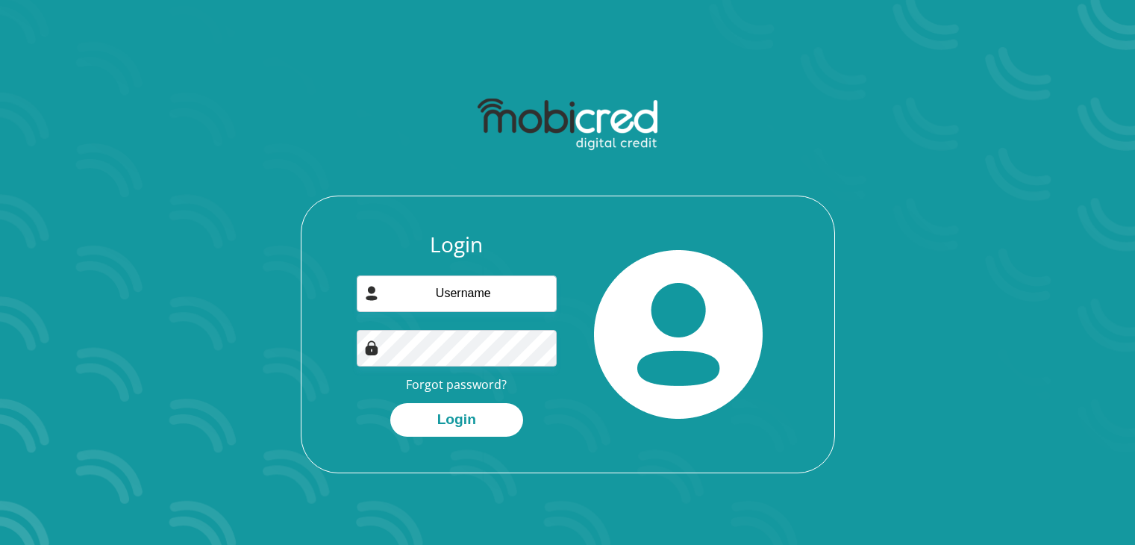 The image size is (1135, 545). What do you see at coordinates (567, 125) in the screenshot?
I see `img: mobicred logo` at bounding box center [567, 125].